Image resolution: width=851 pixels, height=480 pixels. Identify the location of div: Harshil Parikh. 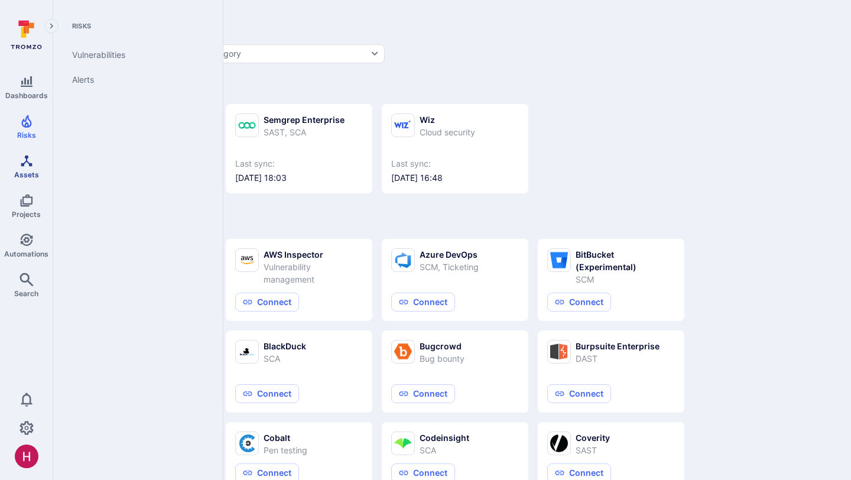
(27, 456).